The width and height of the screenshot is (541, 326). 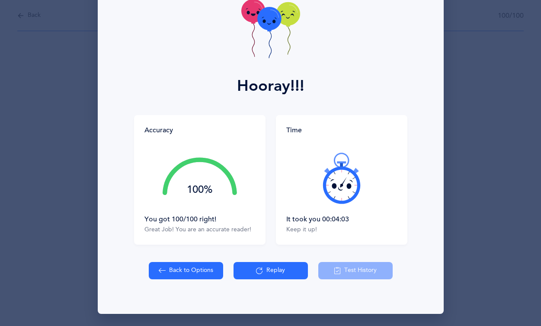 What do you see at coordinates (200, 230) in the screenshot?
I see `div: Great Job! You are an accurate reader!` at bounding box center [200, 230].